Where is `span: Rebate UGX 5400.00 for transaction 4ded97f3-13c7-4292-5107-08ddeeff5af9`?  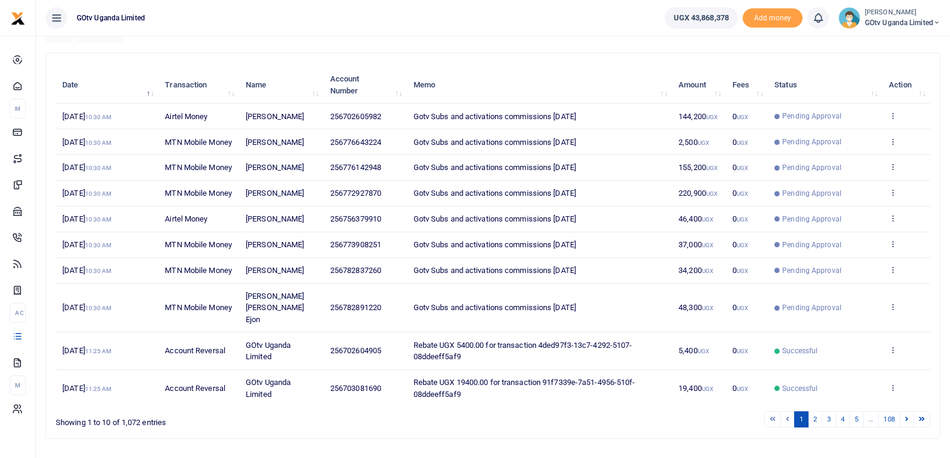
span: Rebate UGX 5400.00 for transaction 4ded97f3-13c7-4292-5107-08ddeeff5af9 is located at coordinates (523, 351).